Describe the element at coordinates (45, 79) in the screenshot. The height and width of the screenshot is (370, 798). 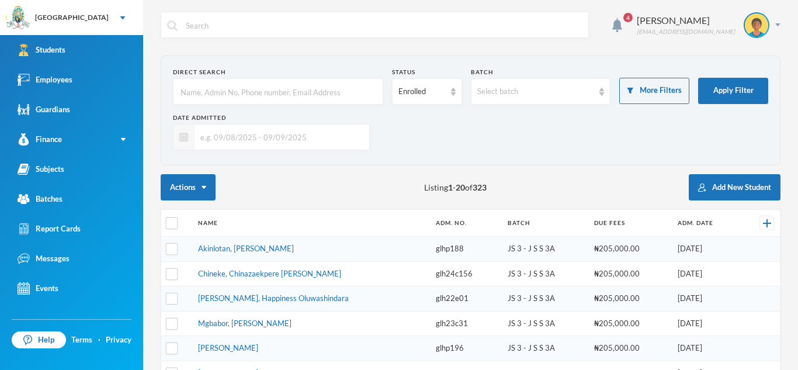
I see `div: Employees` at that location.